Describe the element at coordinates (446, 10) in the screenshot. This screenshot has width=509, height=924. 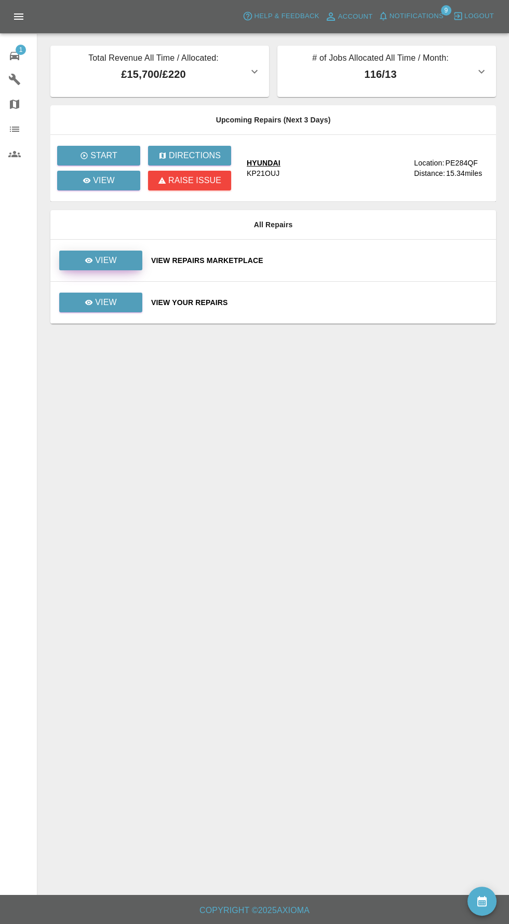
I see `span: 9` at that location.